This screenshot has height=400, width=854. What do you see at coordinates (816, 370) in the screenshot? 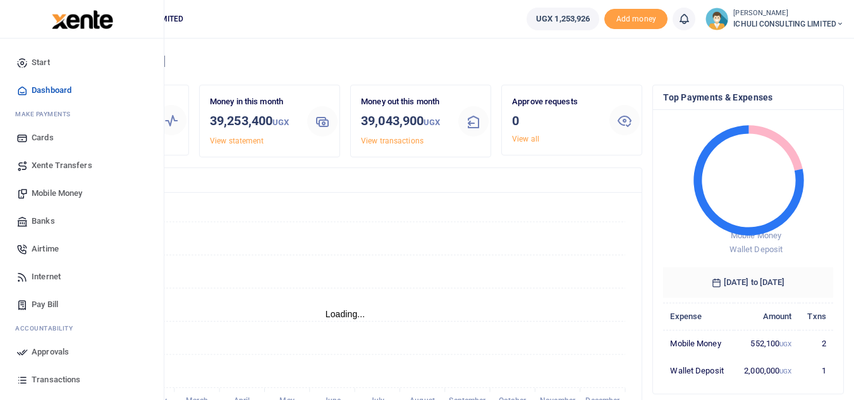
I see `td: 1` at bounding box center [816, 370].